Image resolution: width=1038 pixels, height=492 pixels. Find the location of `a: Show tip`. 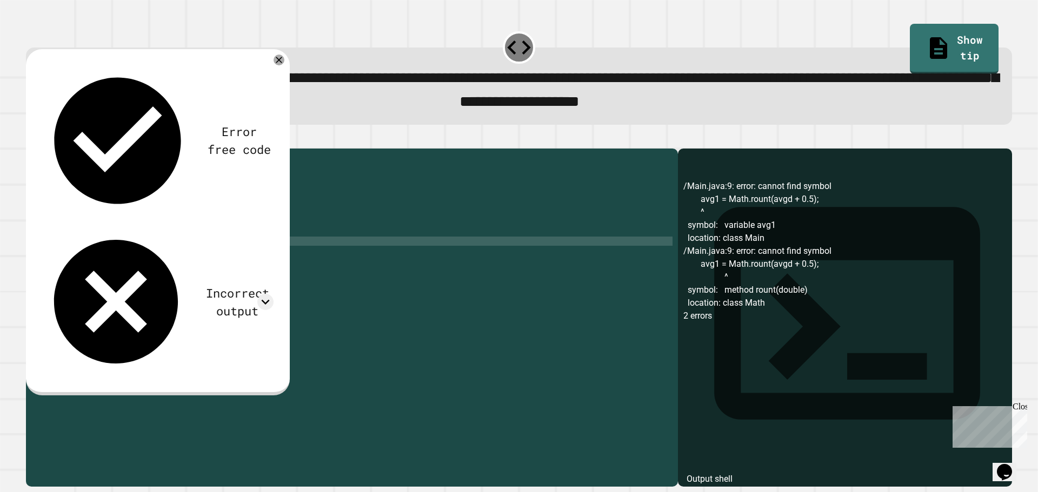

a: Show tip is located at coordinates (953, 49).